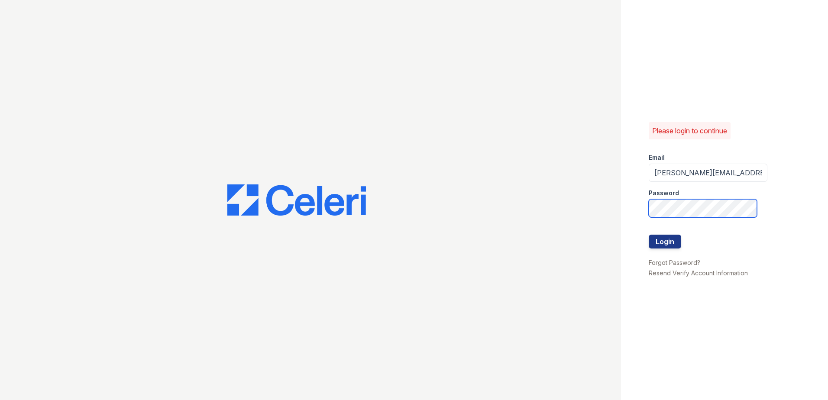  What do you see at coordinates (297, 200) in the screenshot?
I see `img: CE_Logo_Blue-a8612792a0a2168367f1c8372b55b34899dd931a85d93a1a3d3e32e68fde9ad4.png` at bounding box center [297, 200].